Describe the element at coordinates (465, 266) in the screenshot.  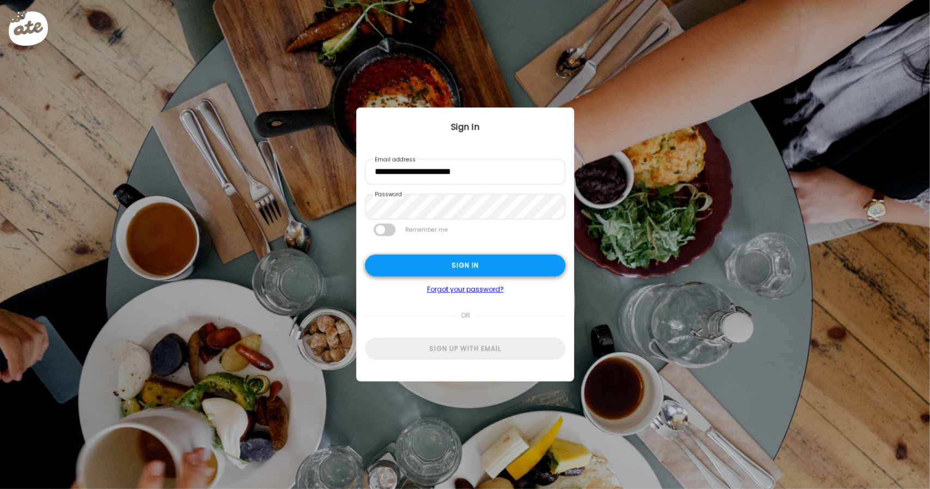
I see `div: Sign in` at that location.